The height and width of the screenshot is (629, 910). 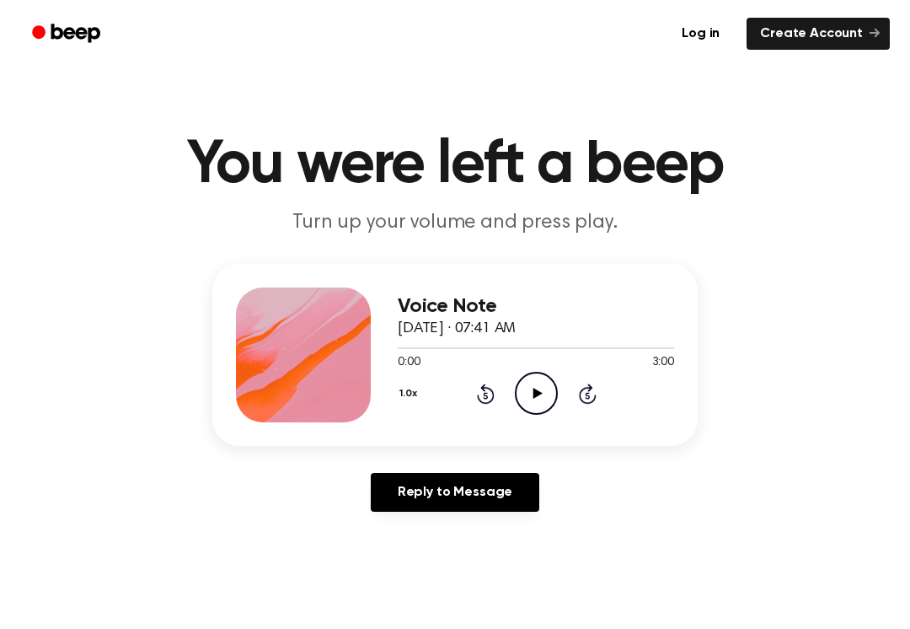 What do you see at coordinates (701, 34) in the screenshot?
I see `a: Log in` at bounding box center [701, 34].